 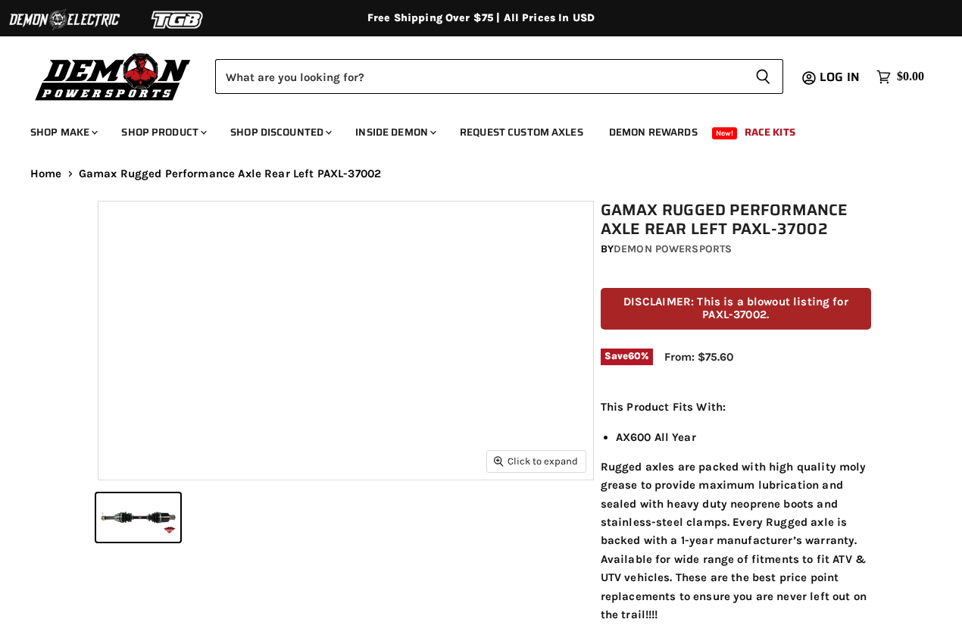 I want to click on a: Request Custom Axles, so click(x=521, y=132).